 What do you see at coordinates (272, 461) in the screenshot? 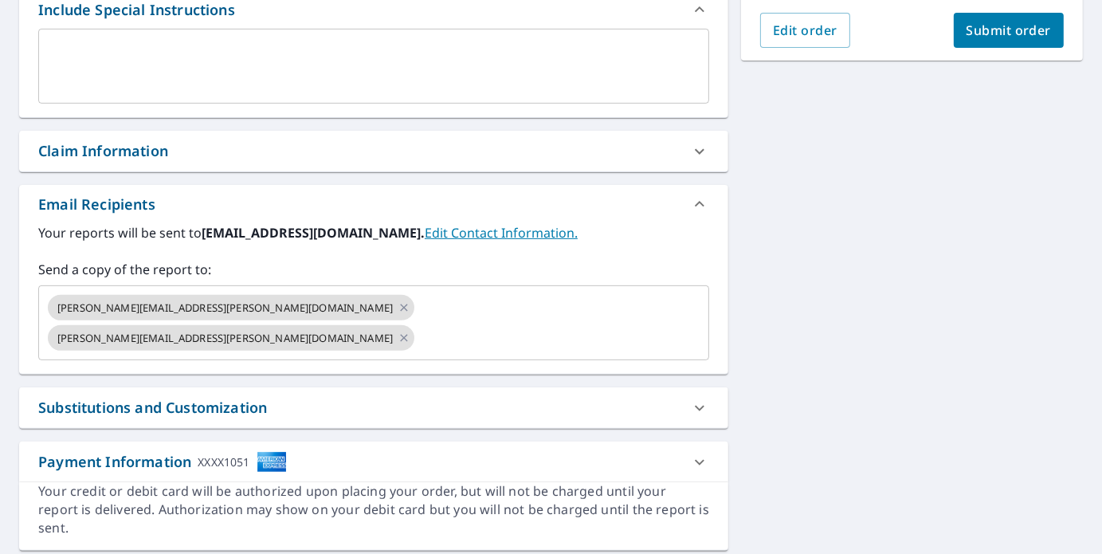
I see `img: cardImage` at bounding box center [272, 461].